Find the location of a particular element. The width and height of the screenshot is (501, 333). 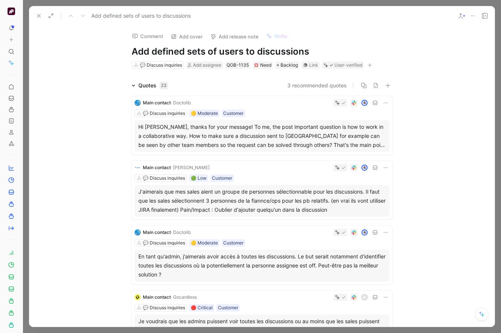

div: QOB-1135 is located at coordinates (238, 65).